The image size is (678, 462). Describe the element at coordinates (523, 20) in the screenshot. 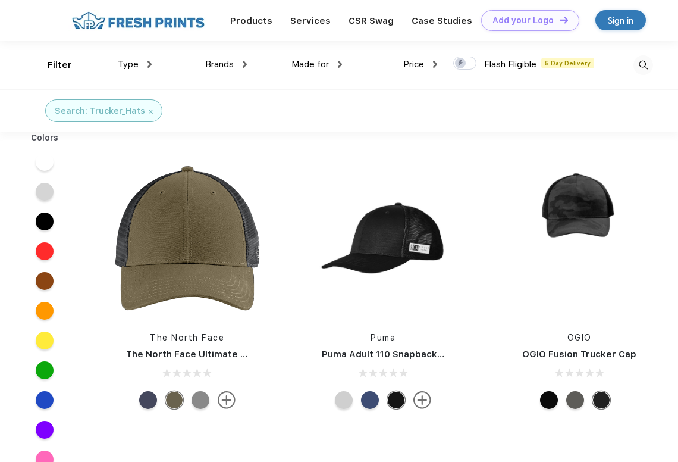

I see `div: Add your Logo` at that location.